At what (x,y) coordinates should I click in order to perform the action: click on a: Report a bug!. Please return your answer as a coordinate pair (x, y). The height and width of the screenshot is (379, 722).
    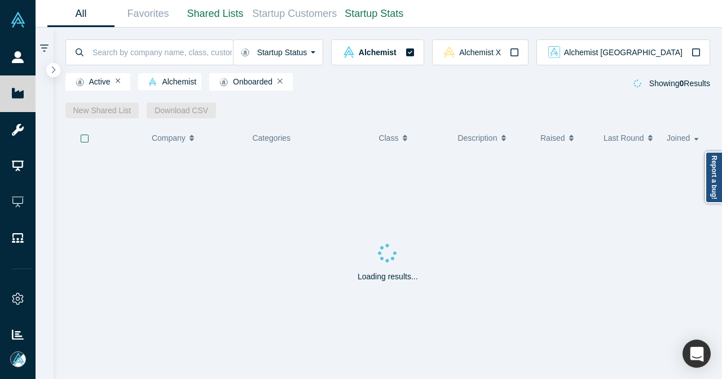
    Looking at the image, I should click on (713, 178).